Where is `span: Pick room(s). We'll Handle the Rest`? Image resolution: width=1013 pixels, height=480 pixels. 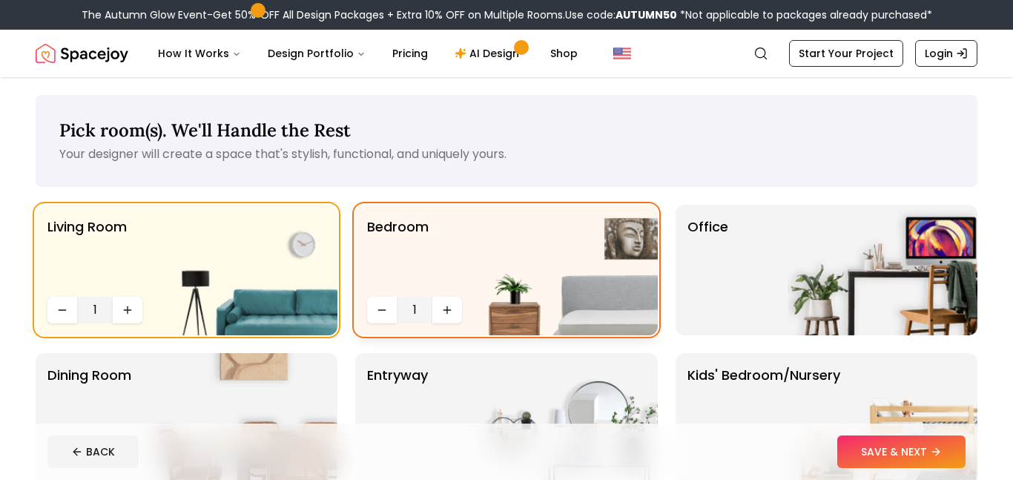 span: Pick room(s). We'll Handle the Rest is located at coordinates (205, 130).